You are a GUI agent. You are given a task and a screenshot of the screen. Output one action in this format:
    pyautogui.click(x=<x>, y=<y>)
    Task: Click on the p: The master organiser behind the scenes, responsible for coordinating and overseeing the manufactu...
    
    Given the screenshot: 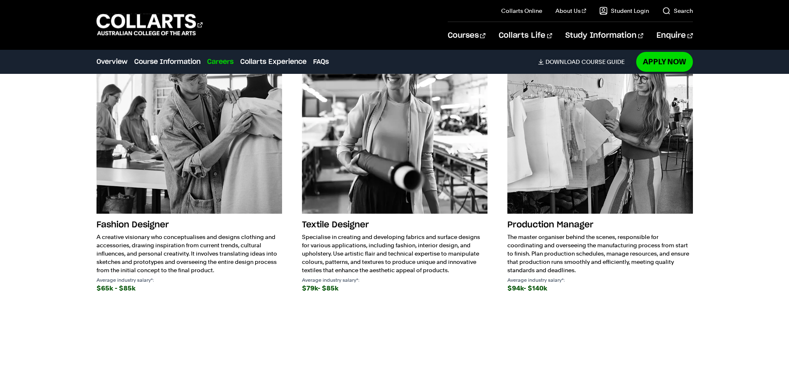 What is the action you would take?
    pyautogui.click(x=600, y=253)
    